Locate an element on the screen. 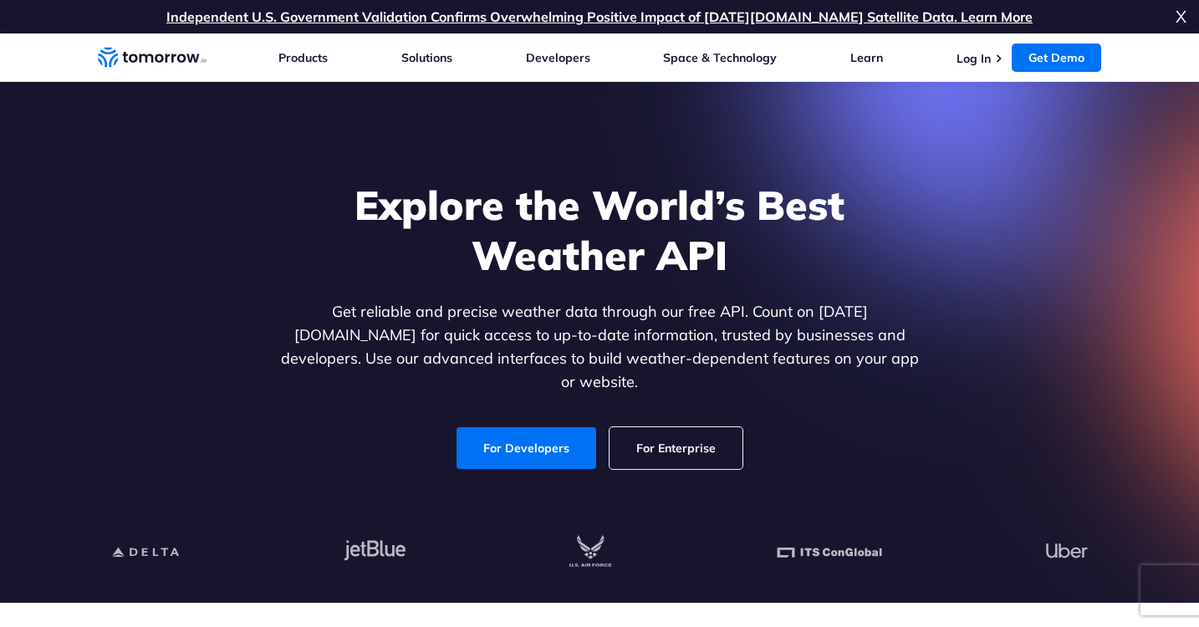  a: Developers is located at coordinates (558, 58).